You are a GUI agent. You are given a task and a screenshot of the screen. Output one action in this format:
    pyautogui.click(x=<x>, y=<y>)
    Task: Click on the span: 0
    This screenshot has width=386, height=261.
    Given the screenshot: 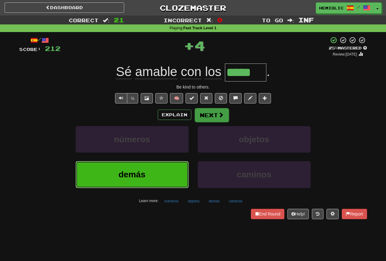 What is the action you would take?
    pyautogui.click(x=220, y=20)
    